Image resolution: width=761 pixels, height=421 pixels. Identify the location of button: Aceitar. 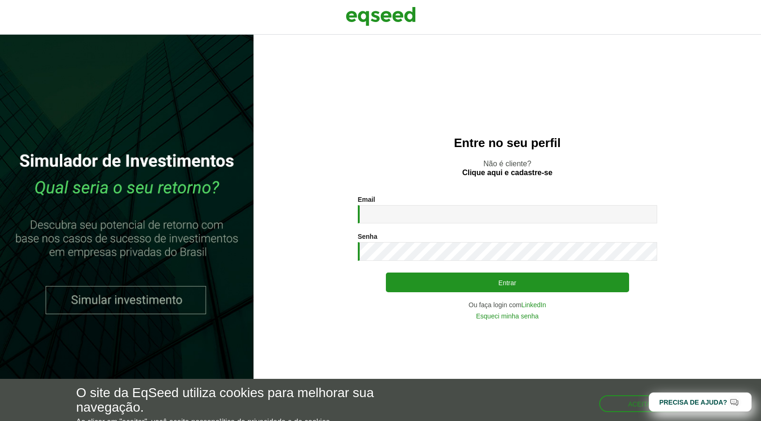
(642, 403).